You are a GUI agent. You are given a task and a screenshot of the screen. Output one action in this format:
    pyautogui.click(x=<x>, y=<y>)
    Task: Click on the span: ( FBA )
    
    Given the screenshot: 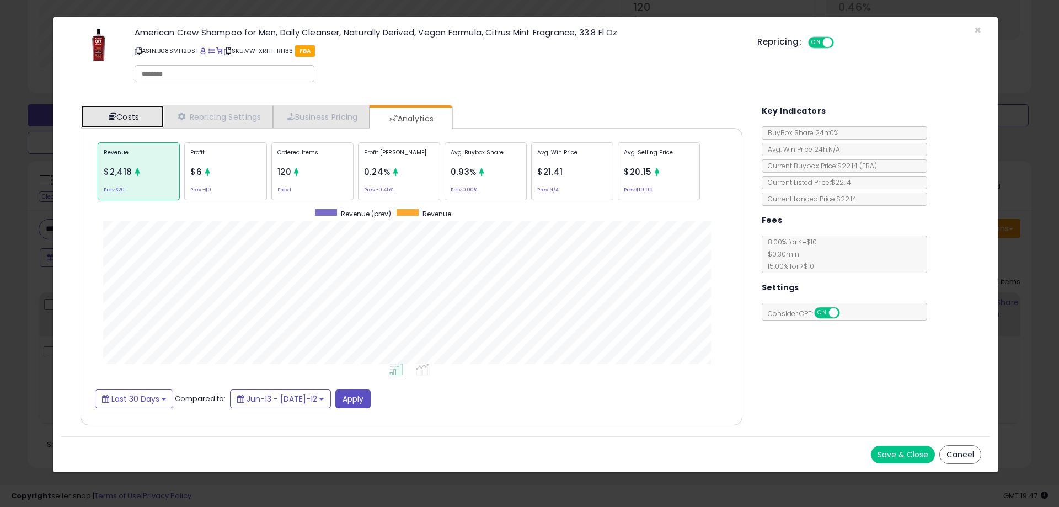 What is the action you would take?
    pyautogui.click(x=868, y=166)
    